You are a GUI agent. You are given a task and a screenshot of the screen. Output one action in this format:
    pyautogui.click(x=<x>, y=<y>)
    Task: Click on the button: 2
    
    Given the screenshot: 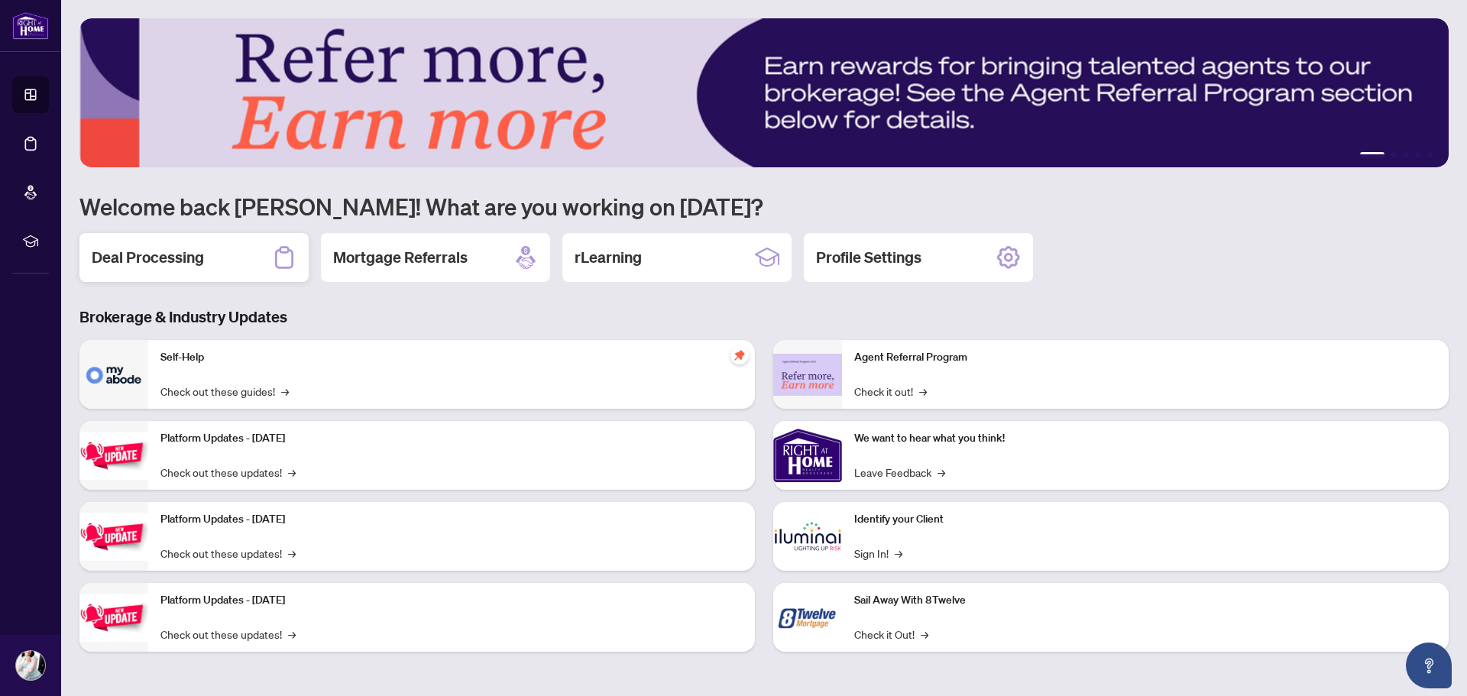 What is the action you would take?
    pyautogui.click(x=1394, y=155)
    